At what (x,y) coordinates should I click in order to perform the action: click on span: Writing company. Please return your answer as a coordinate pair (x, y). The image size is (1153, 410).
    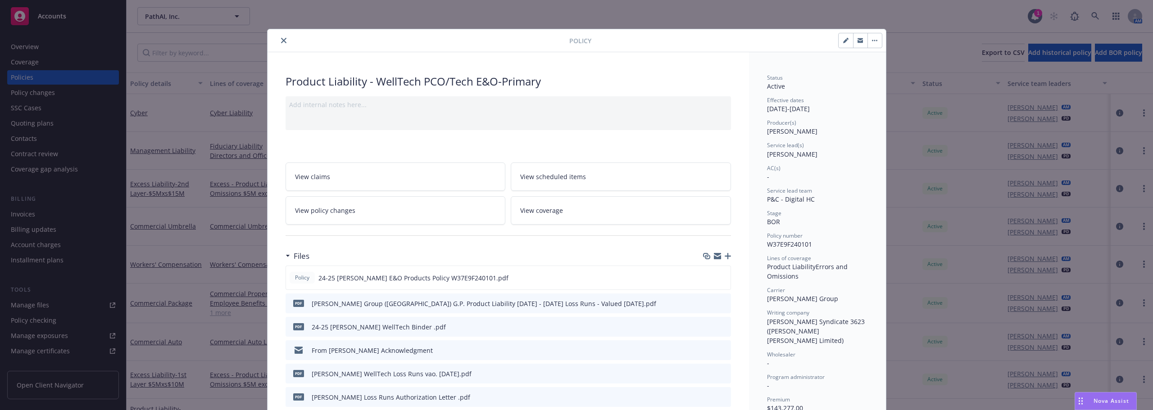
    Looking at the image, I should click on (788, 312).